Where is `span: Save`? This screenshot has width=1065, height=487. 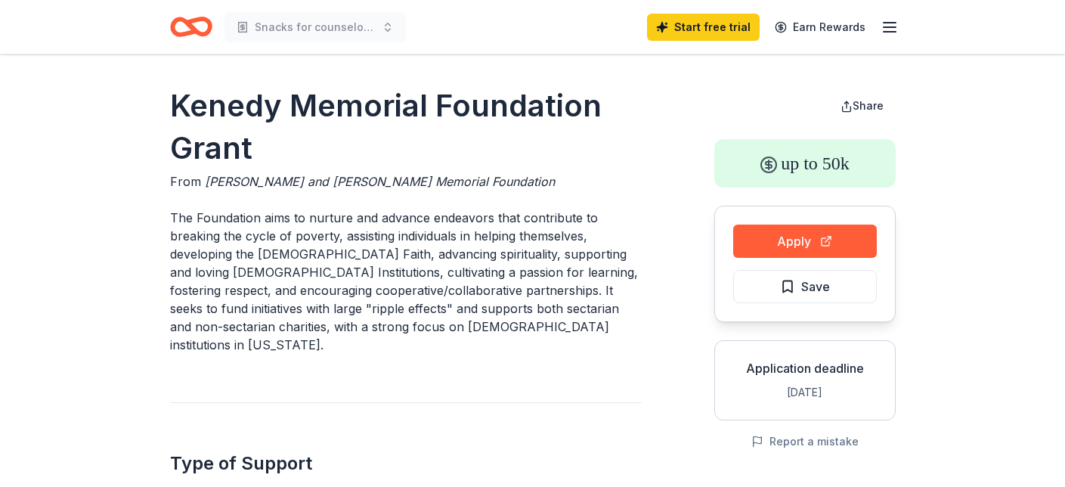 span: Save is located at coordinates (815, 286).